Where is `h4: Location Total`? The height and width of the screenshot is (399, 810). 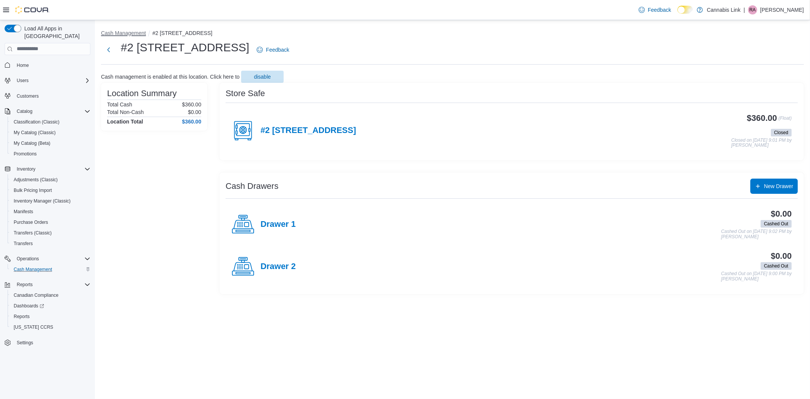
h4: Location Total is located at coordinates (125, 122).